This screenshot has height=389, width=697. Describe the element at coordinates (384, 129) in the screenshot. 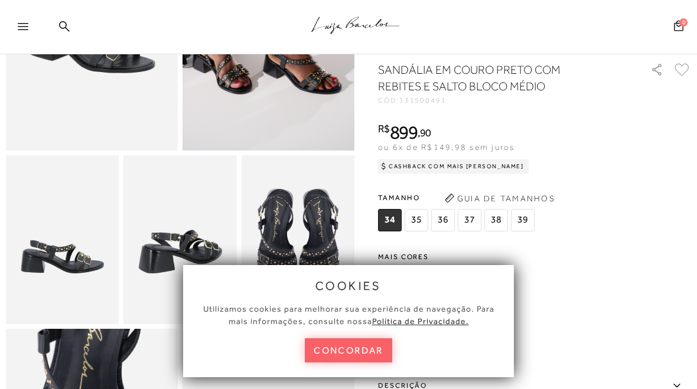

I see `i: R$` at that location.